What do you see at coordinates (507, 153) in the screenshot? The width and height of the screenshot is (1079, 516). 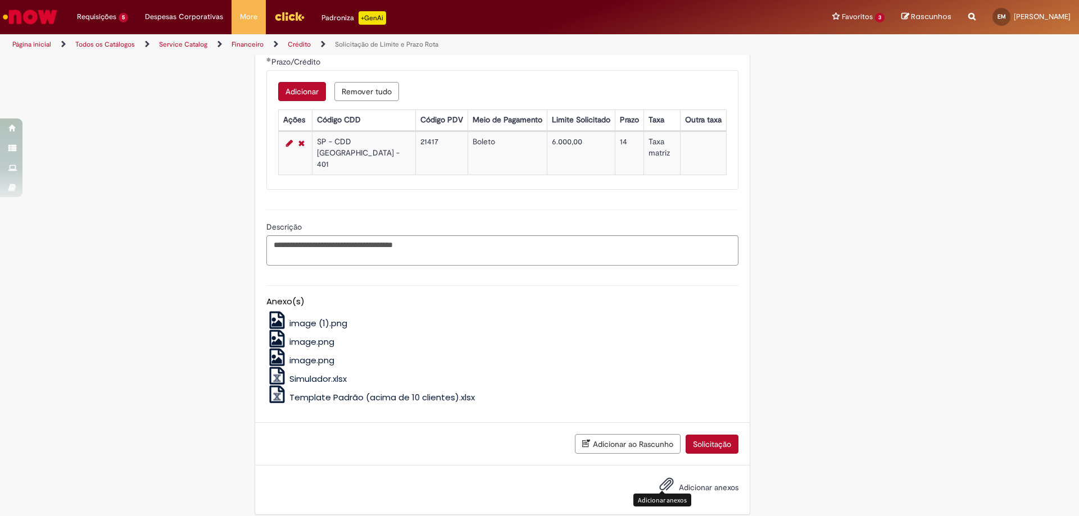 I see `td: Boleto` at bounding box center [507, 153].